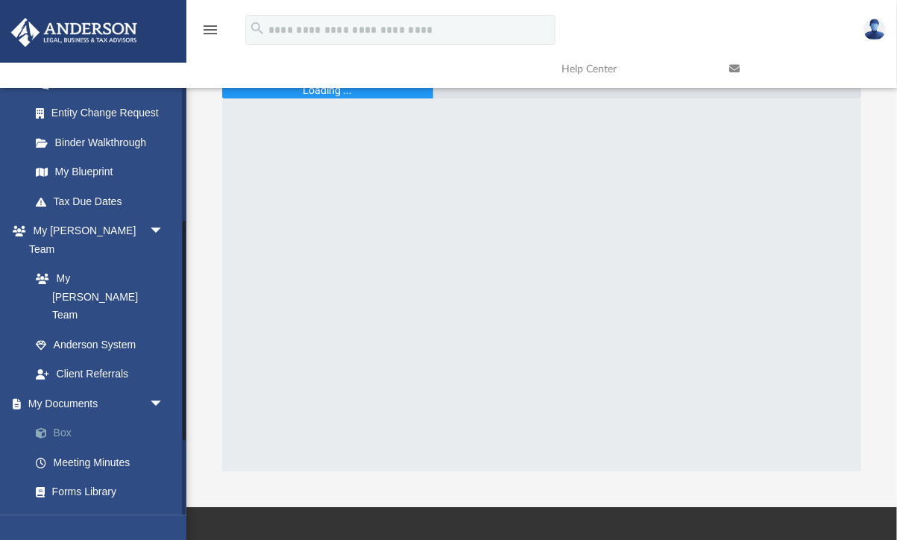 This screenshot has width=897, height=540. Describe the element at coordinates (327, 90) in the screenshot. I see `div: Loading ...` at that location.